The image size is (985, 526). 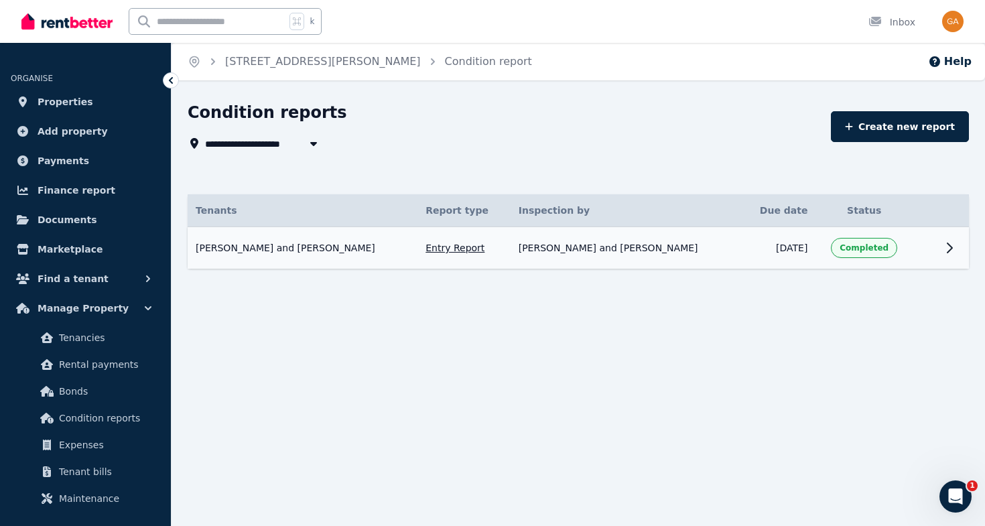 I want to click on a: Maintenance, so click(x=85, y=498).